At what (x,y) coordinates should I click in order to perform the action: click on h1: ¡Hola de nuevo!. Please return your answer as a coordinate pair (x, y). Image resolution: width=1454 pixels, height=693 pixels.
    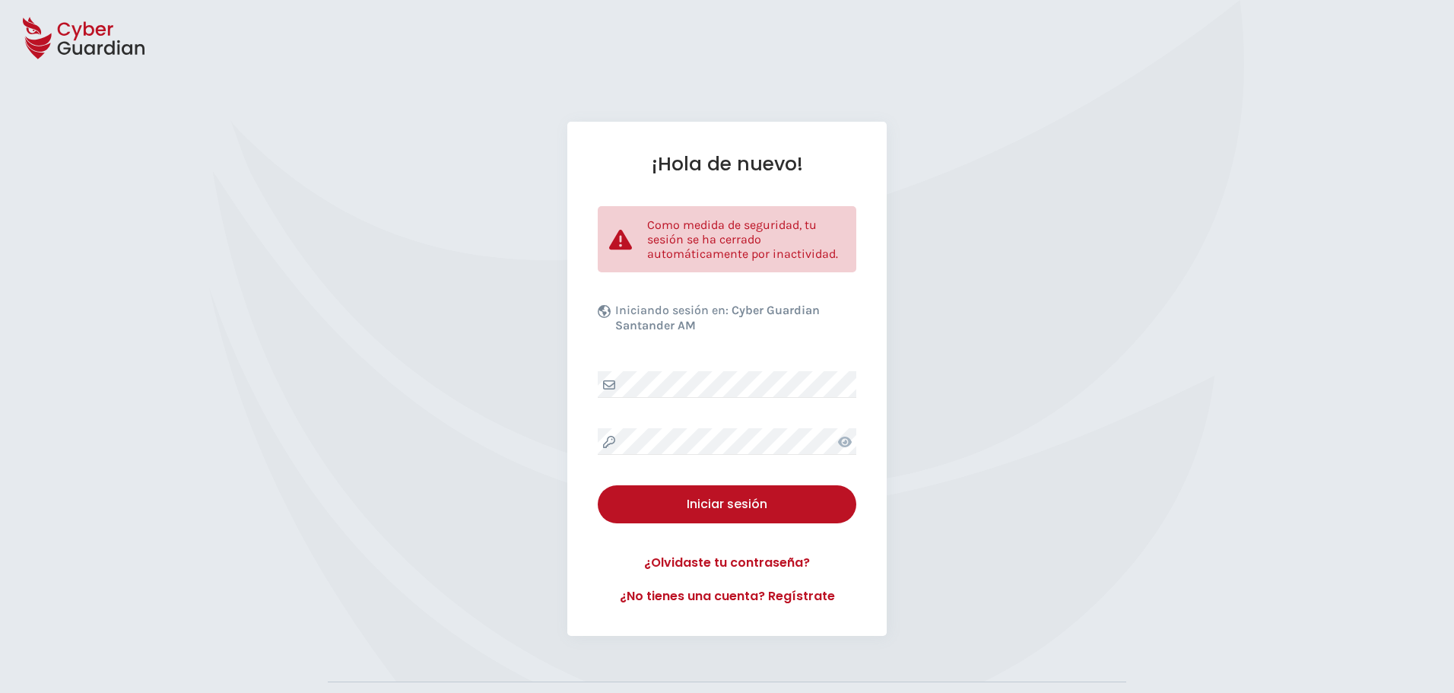
    Looking at the image, I should click on (727, 163).